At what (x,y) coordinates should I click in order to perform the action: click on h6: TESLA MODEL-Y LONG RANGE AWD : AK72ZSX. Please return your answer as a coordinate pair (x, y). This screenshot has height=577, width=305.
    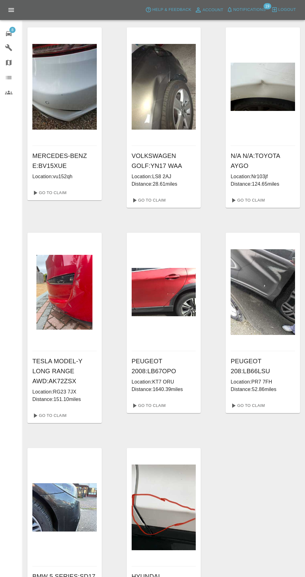
    Looking at the image, I should click on (64, 371).